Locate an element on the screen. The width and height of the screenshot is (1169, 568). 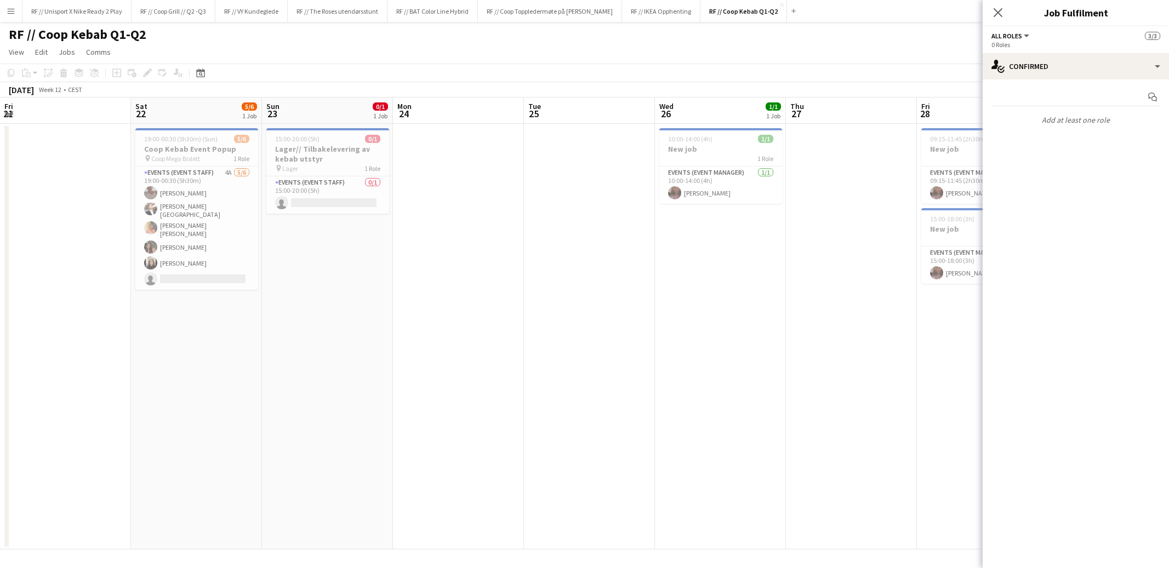
span: 15:00-18:00 (3h) is located at coordinates (952, 219).